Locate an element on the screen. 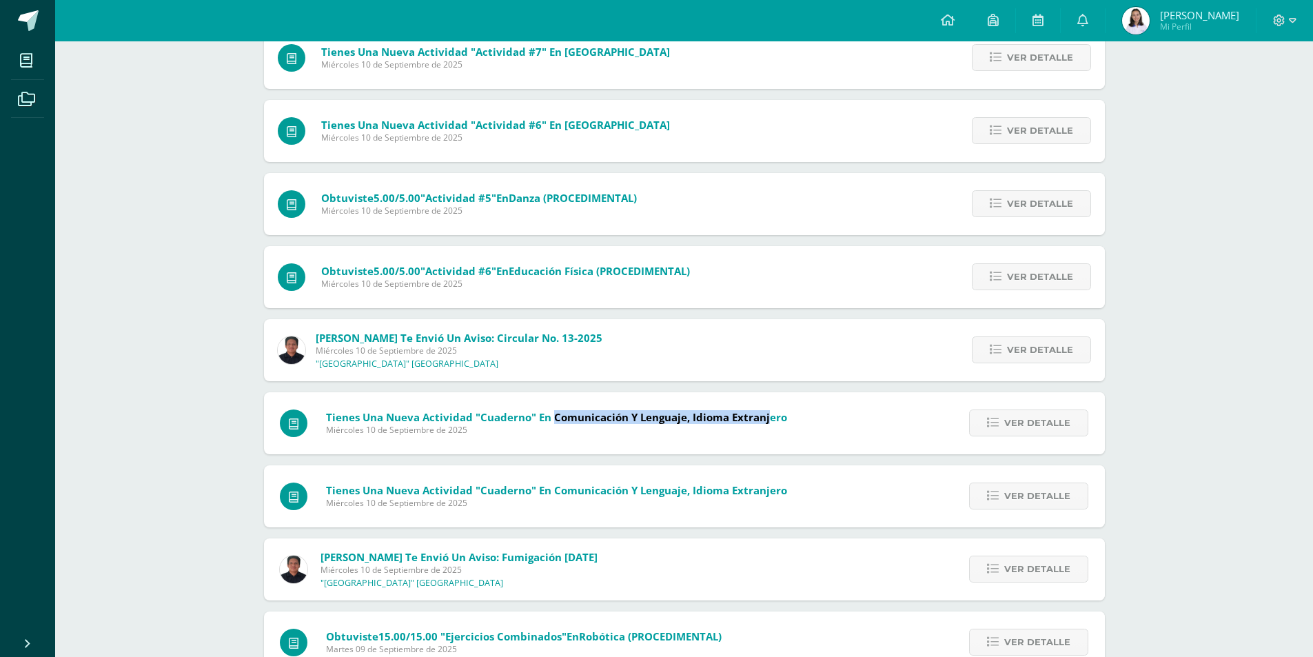  span: Danza (PROCEDIMENTAL) is located at coordinates (573, 198).